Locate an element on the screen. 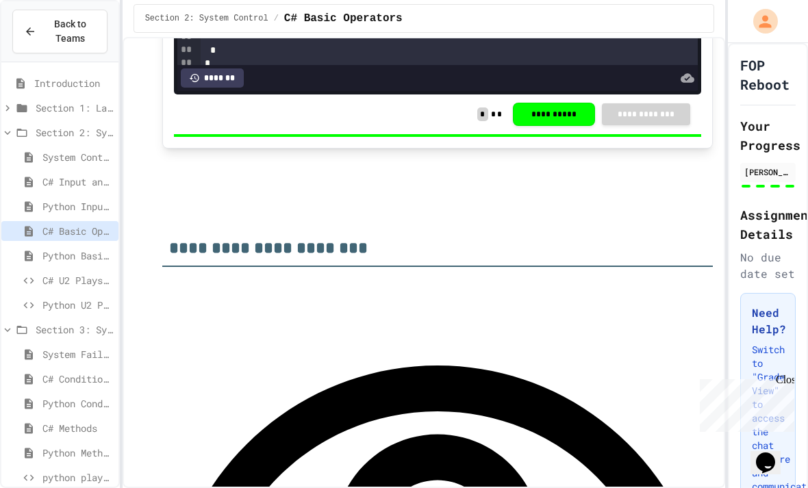 Image resolution: width=808 pixels, height=488 pixels. span: C# U2 Playspace is located at coordinates (77, 280).